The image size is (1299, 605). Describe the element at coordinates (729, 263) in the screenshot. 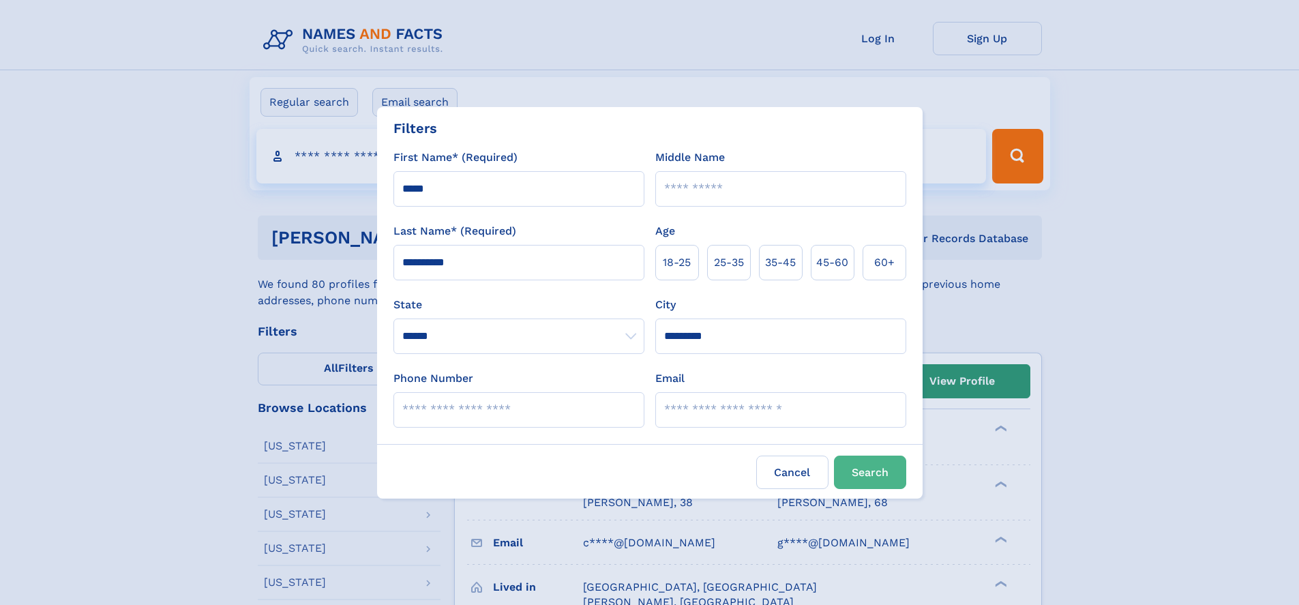

I see `span: 25‑35` at that location.